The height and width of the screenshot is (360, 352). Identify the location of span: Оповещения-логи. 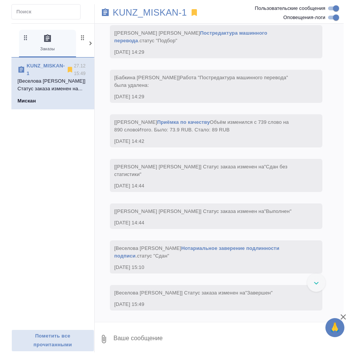
(304, 18).